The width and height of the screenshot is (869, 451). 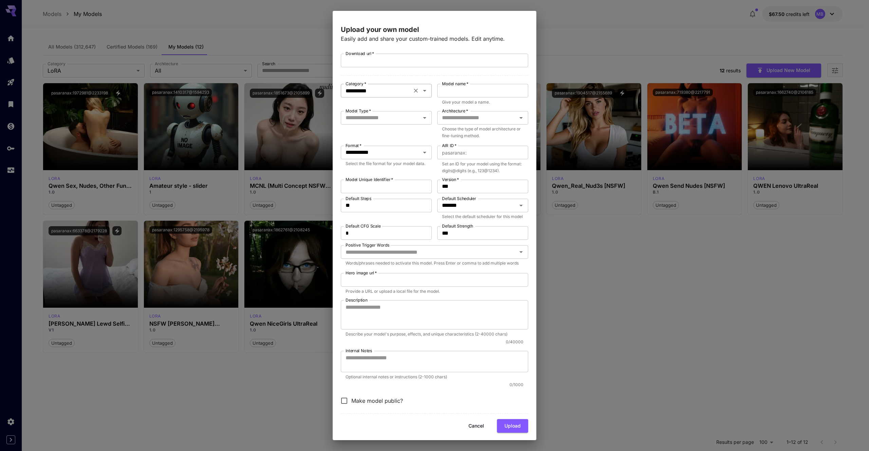 What do you see at coordinates (434, 39) in the screenshot?
I see `p: Easily add and share your custom-trained models. Edit anytime.` at bounding box center [434, 39].